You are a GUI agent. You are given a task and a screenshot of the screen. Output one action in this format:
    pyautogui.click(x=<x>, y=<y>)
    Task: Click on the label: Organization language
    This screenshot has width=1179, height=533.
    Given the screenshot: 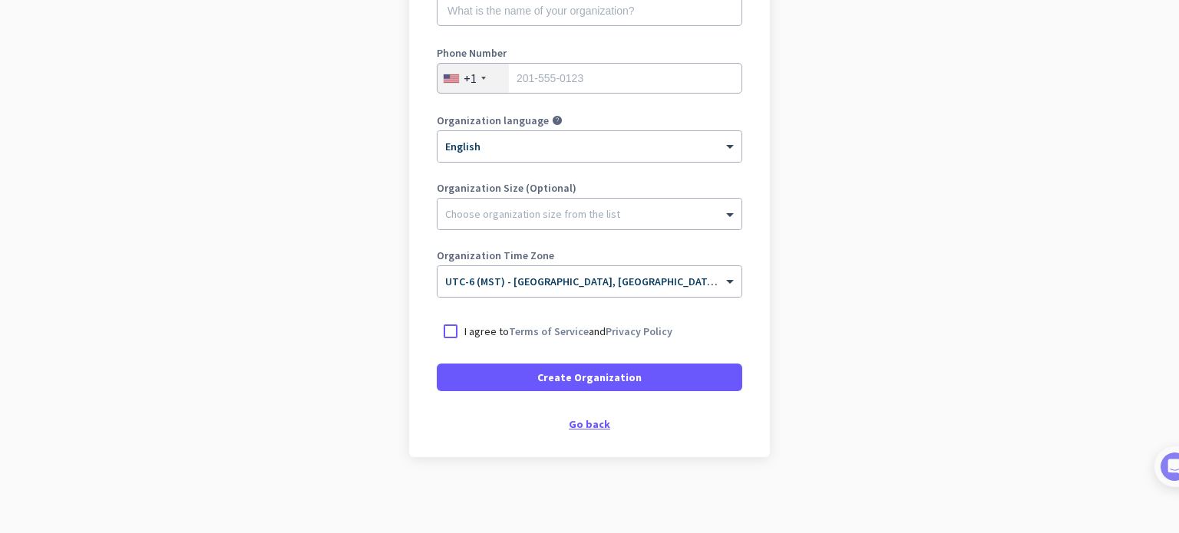 What is the action you would take?
    pyautogui.click(x=493, y=120)
    